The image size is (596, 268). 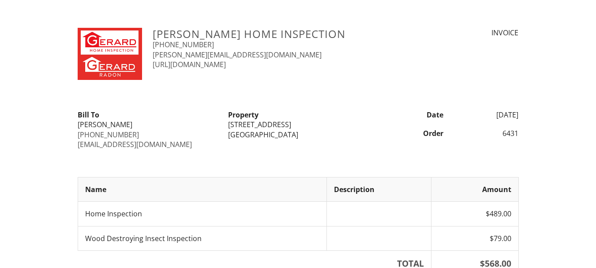 I want to click on th: Description, so click(x=379, y=189).